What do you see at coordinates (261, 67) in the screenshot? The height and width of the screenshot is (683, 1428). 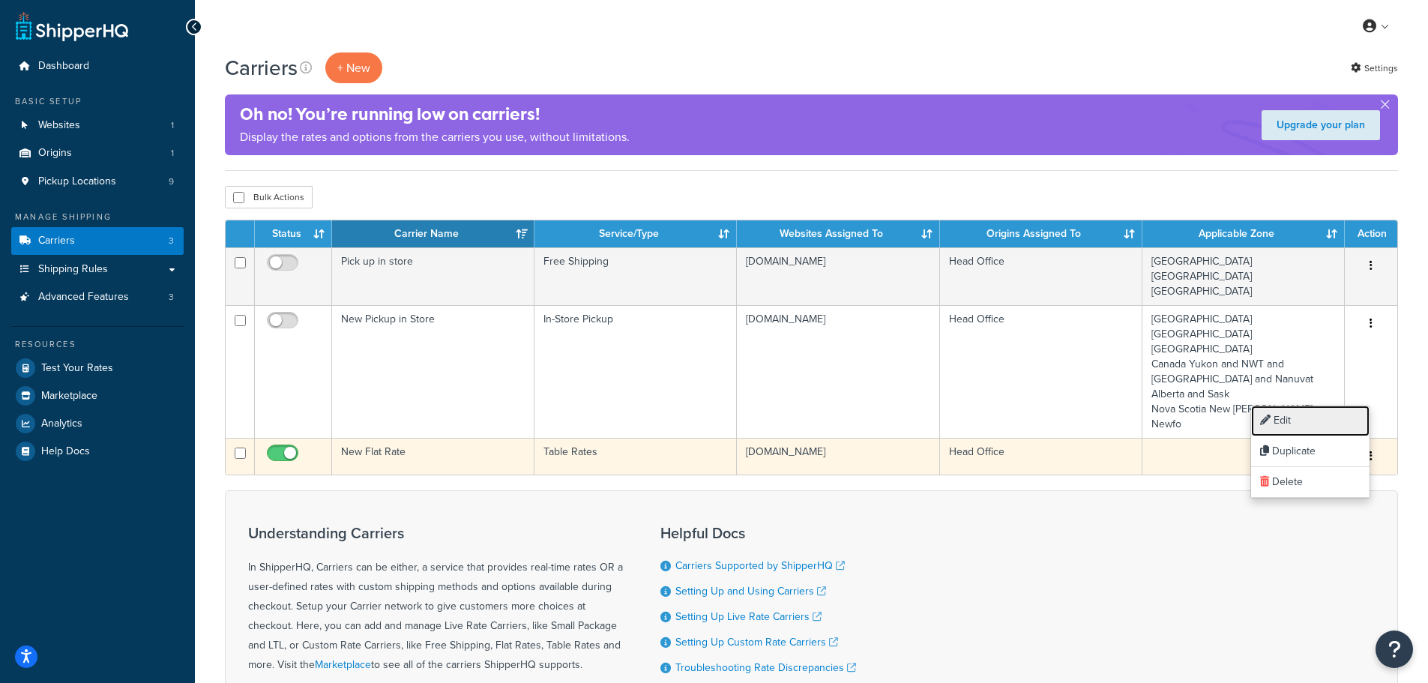 I see `h1: Carriers` at bounding box center [261, 67].